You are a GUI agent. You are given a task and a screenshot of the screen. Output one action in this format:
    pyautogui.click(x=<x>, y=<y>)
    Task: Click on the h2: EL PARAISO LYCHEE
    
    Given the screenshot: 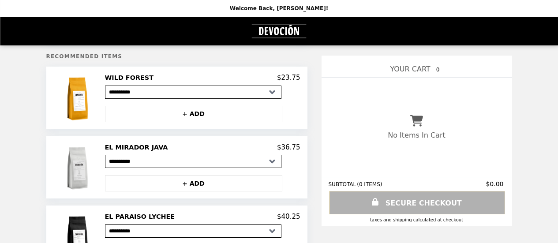 What is the action you would take?
    pyautogui.click(x=142, y=217)
    